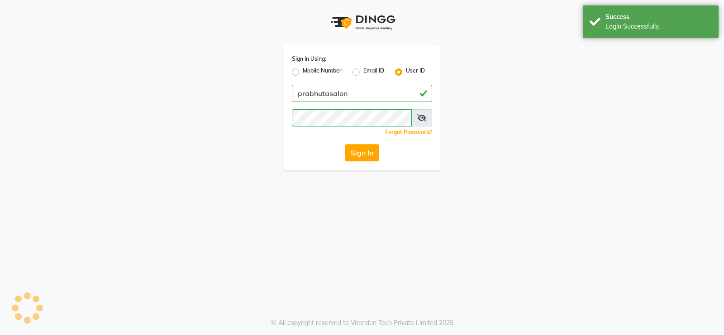  I want to click on label: User ID, so click(416, 72).